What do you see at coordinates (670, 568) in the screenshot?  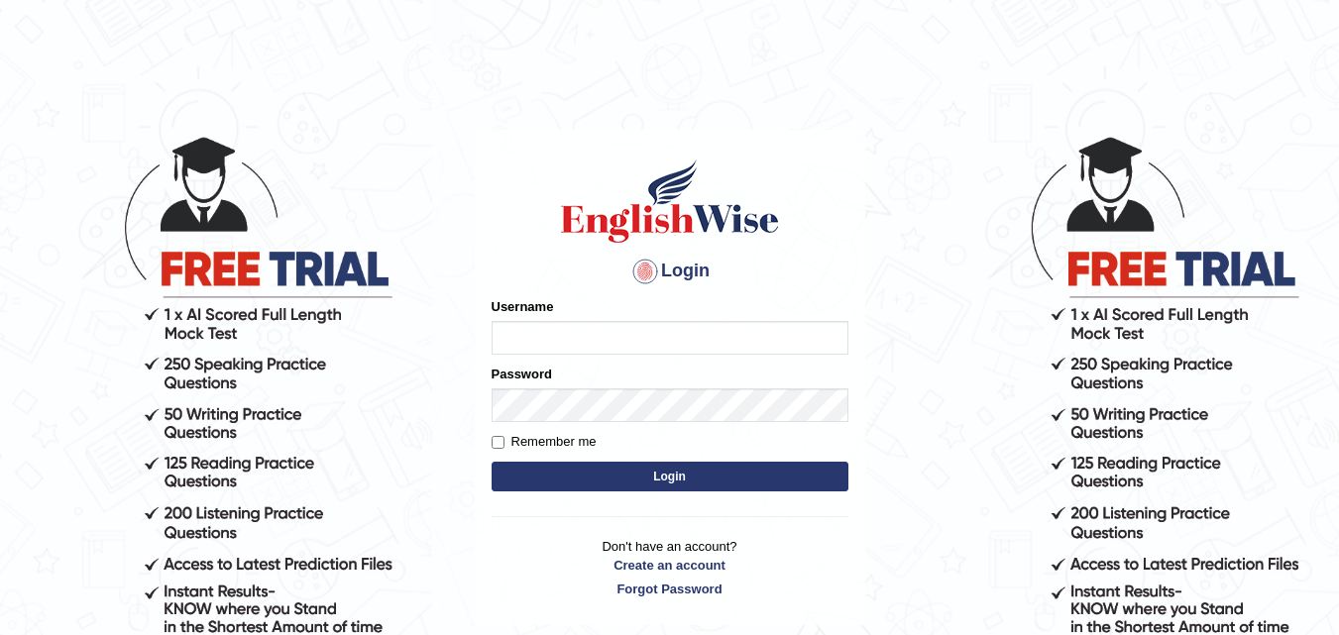 I see `p: Don't have an account?` at bounding box center [670, 568].